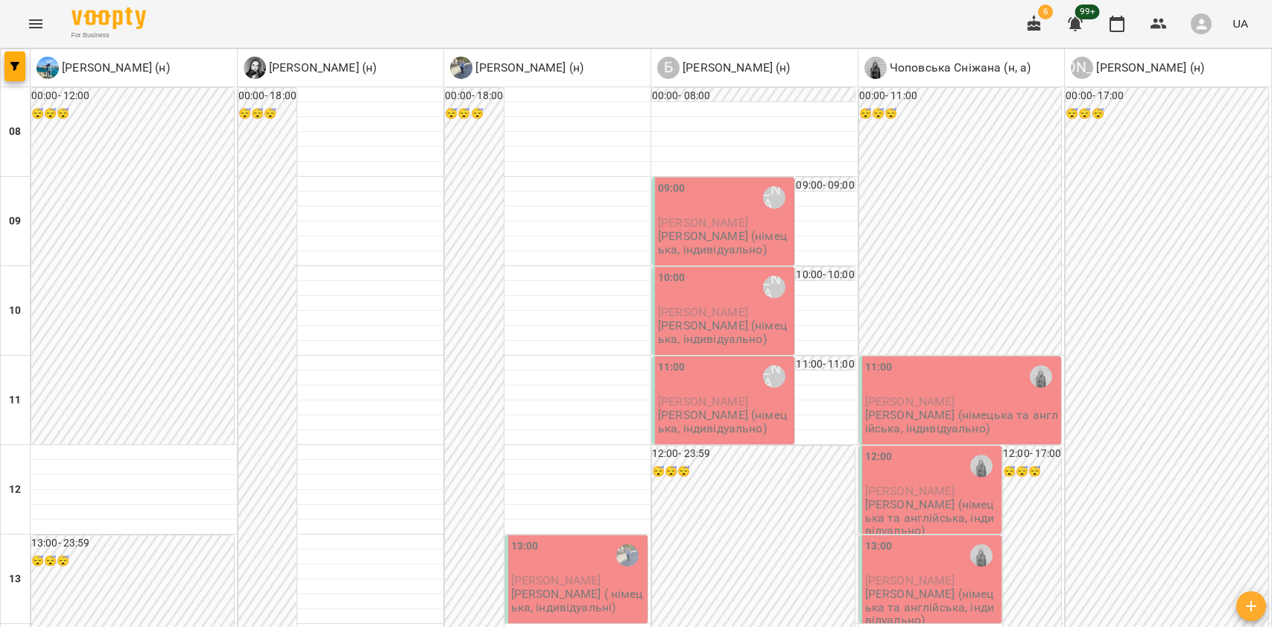  I want to click on h6: 12:00 - 17:00, so click(1032, 454).